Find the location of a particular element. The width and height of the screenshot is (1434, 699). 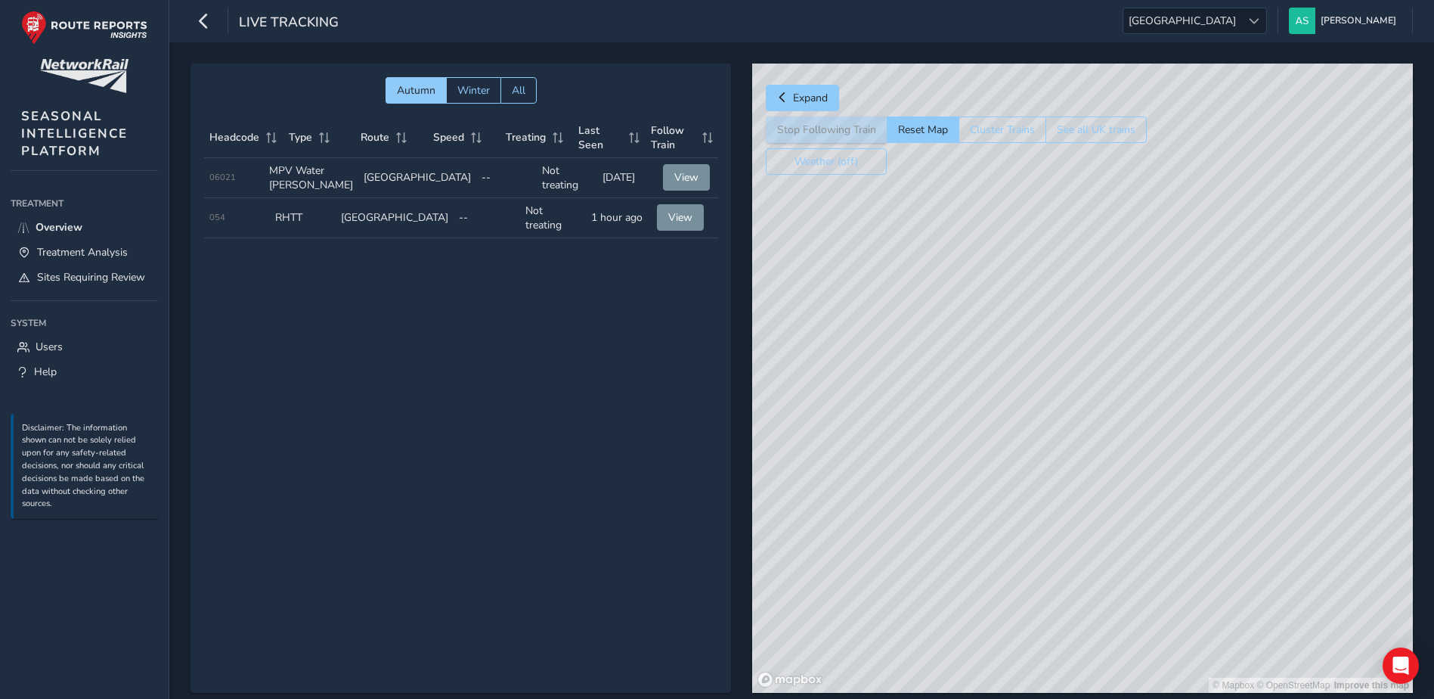

span: Overview is located at coordinates (59, 227).